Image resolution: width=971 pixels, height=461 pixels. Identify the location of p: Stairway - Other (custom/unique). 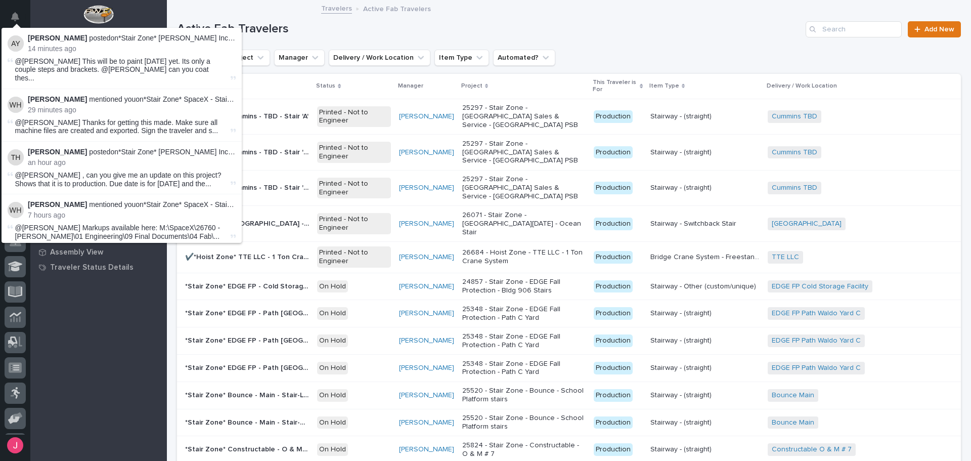
(704, 285).